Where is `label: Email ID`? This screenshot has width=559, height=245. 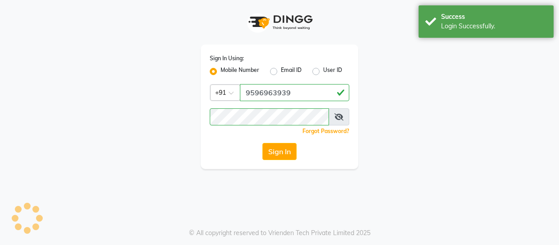
label: Email ID is located at coordinates (291, 72).